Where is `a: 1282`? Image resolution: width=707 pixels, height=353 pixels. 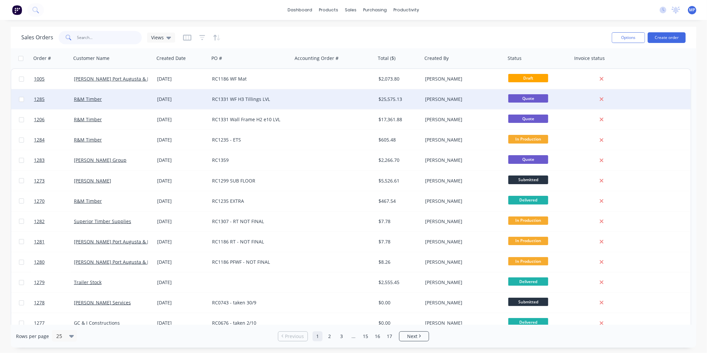 a: 1282 is located at coordinates (54, 221).